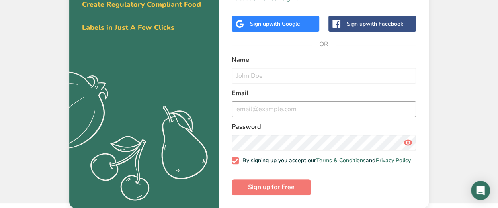 This screenshot has height=208, width=498. I want to click on div: Open Intercom Messenger, so click(480, 190).